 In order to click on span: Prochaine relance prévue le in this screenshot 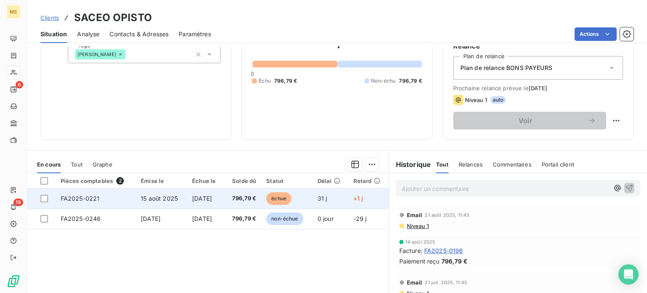, I will do `click(538, 88)`.